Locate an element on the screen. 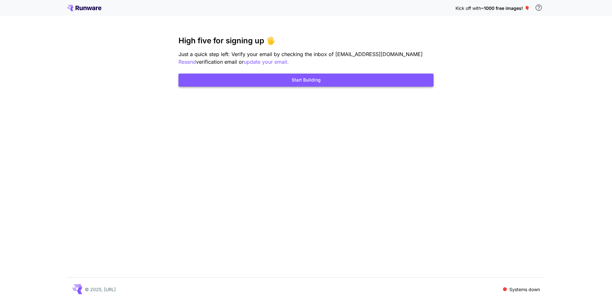  span: Kick off with is located at coordinates (469, 8).